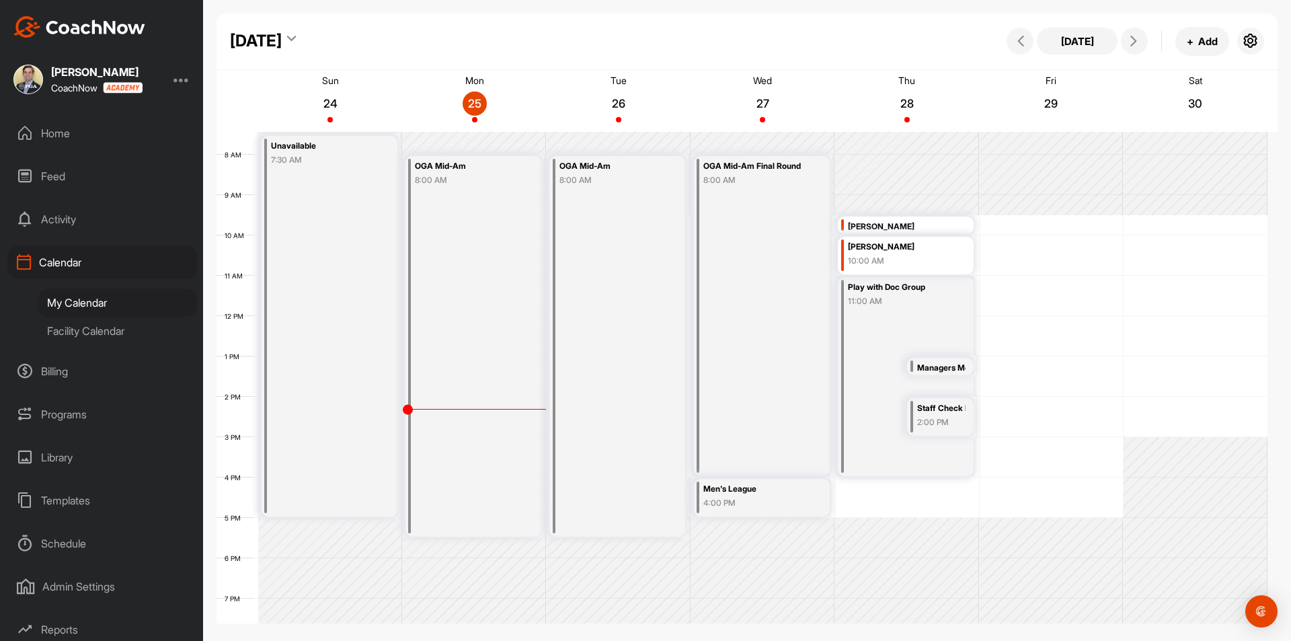 The image size is (1291, 641). What do you see at coordinates (236, 276) in the screenshot?
I see `div: 11 AM` at bounding box center [236, 276].